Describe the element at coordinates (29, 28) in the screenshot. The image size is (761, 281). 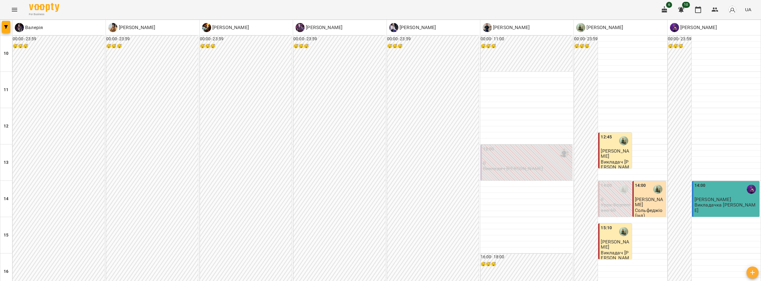
I see `div: Валерія` at that location.